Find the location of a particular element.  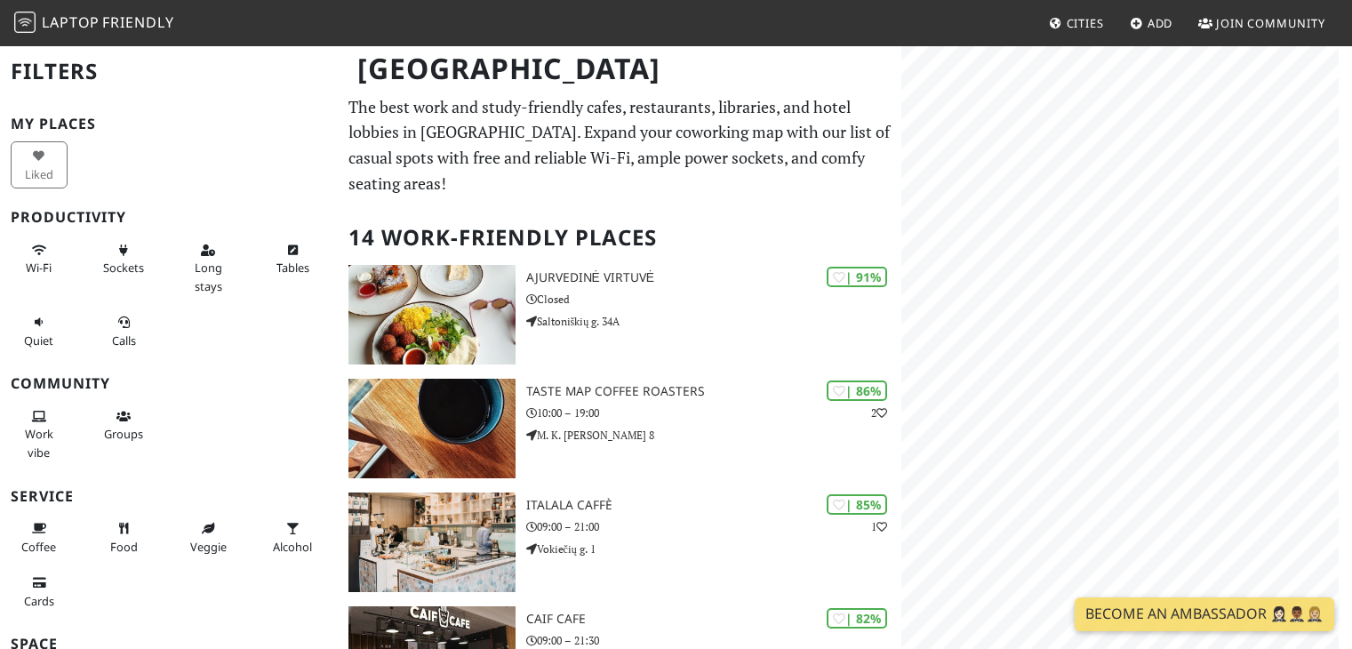

img: Taste Map Coffee Roasters is located at coordinates (431, 429).